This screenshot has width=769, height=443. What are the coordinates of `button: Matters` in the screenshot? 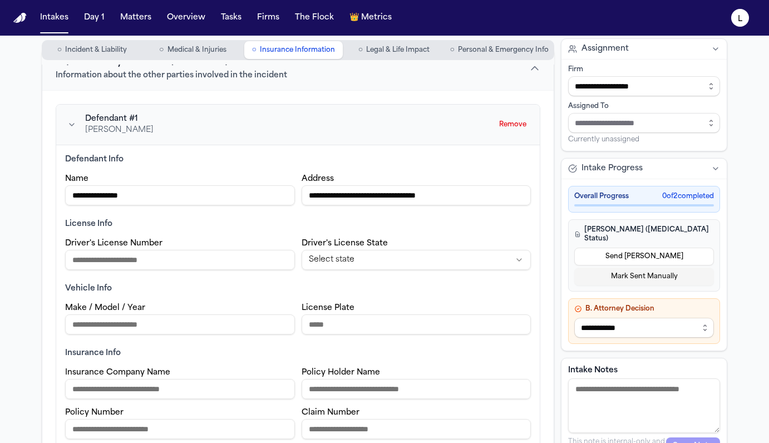 It's located at (136, 18).